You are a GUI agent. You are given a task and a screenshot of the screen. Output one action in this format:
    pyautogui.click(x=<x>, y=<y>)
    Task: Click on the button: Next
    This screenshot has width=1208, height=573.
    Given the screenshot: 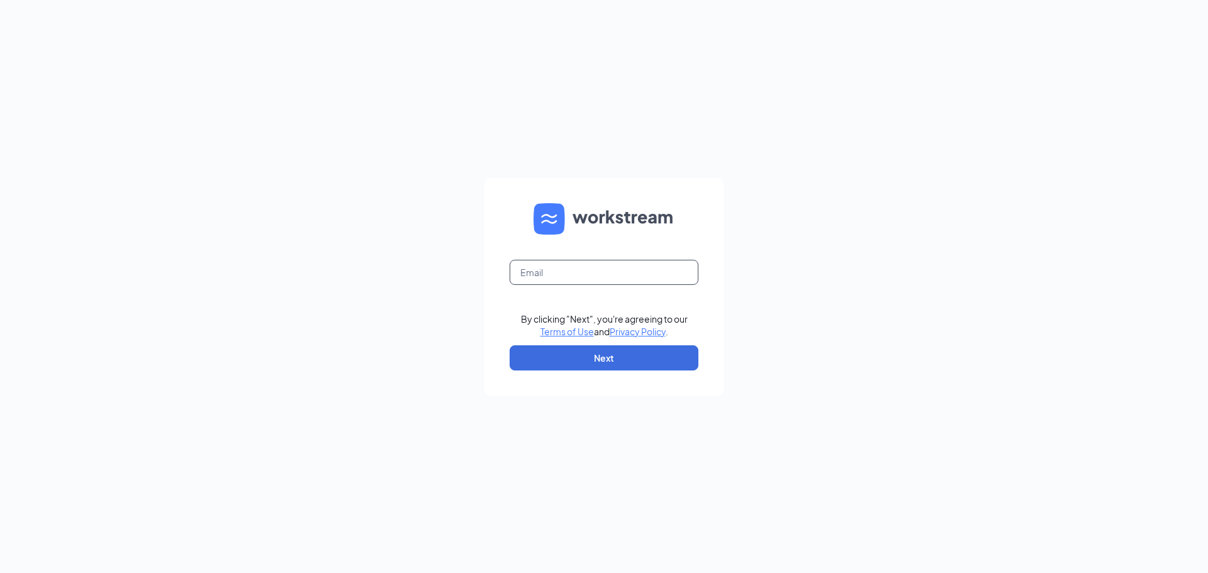 What is the action you would take?
    pyautogui.click(x=604, y=358)
    